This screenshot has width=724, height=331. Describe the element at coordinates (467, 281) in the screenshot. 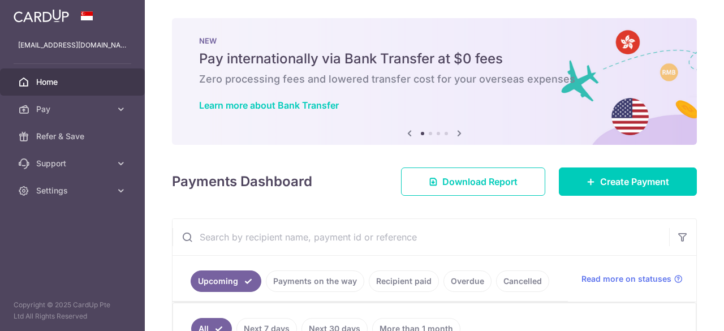

I see `a: Overdue` at that location.